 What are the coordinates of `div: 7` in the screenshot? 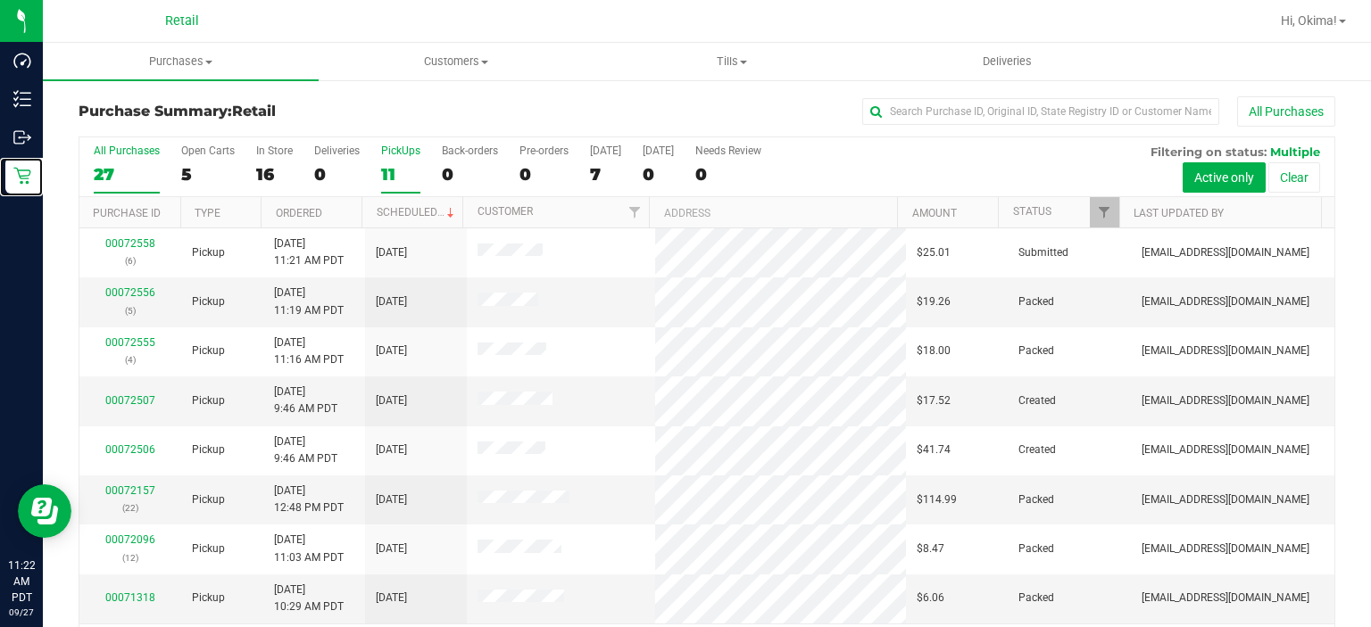 It's located at (605, 174).